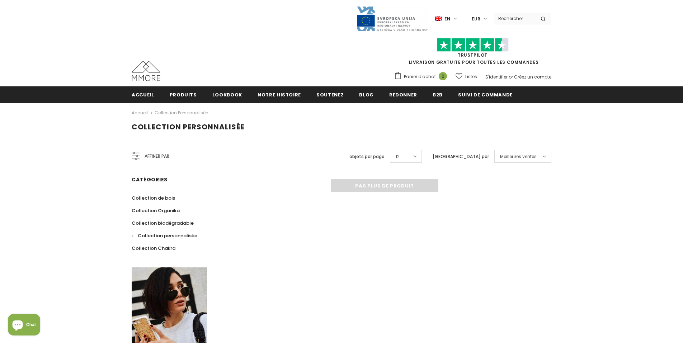 The image size is (683, 343). What do you see at coordinates (227, 95) in the screenshot?
I see `span: Lookbook` at bounding box center [227, 95].